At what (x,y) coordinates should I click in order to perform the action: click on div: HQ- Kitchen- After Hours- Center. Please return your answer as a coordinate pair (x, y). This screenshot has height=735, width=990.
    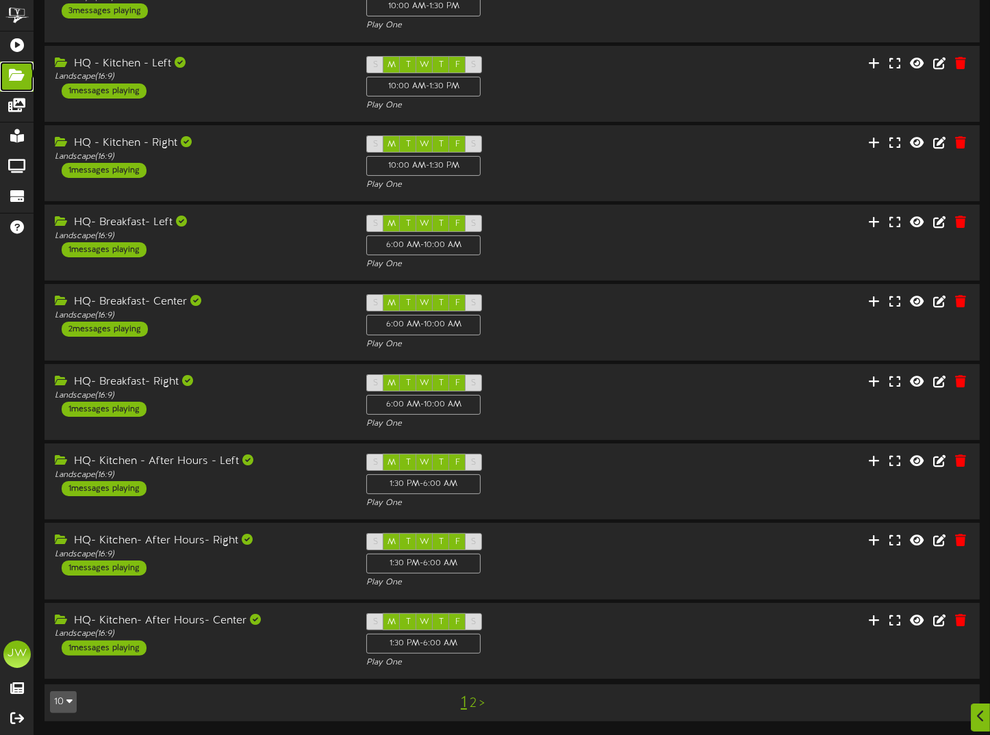
    Looking at the image, I should click on (200, 621).